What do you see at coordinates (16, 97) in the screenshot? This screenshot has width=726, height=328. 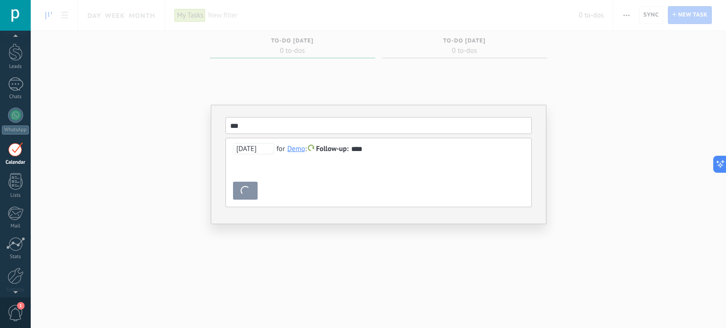 I see `div: Chats` at bounding box center [16, 97].